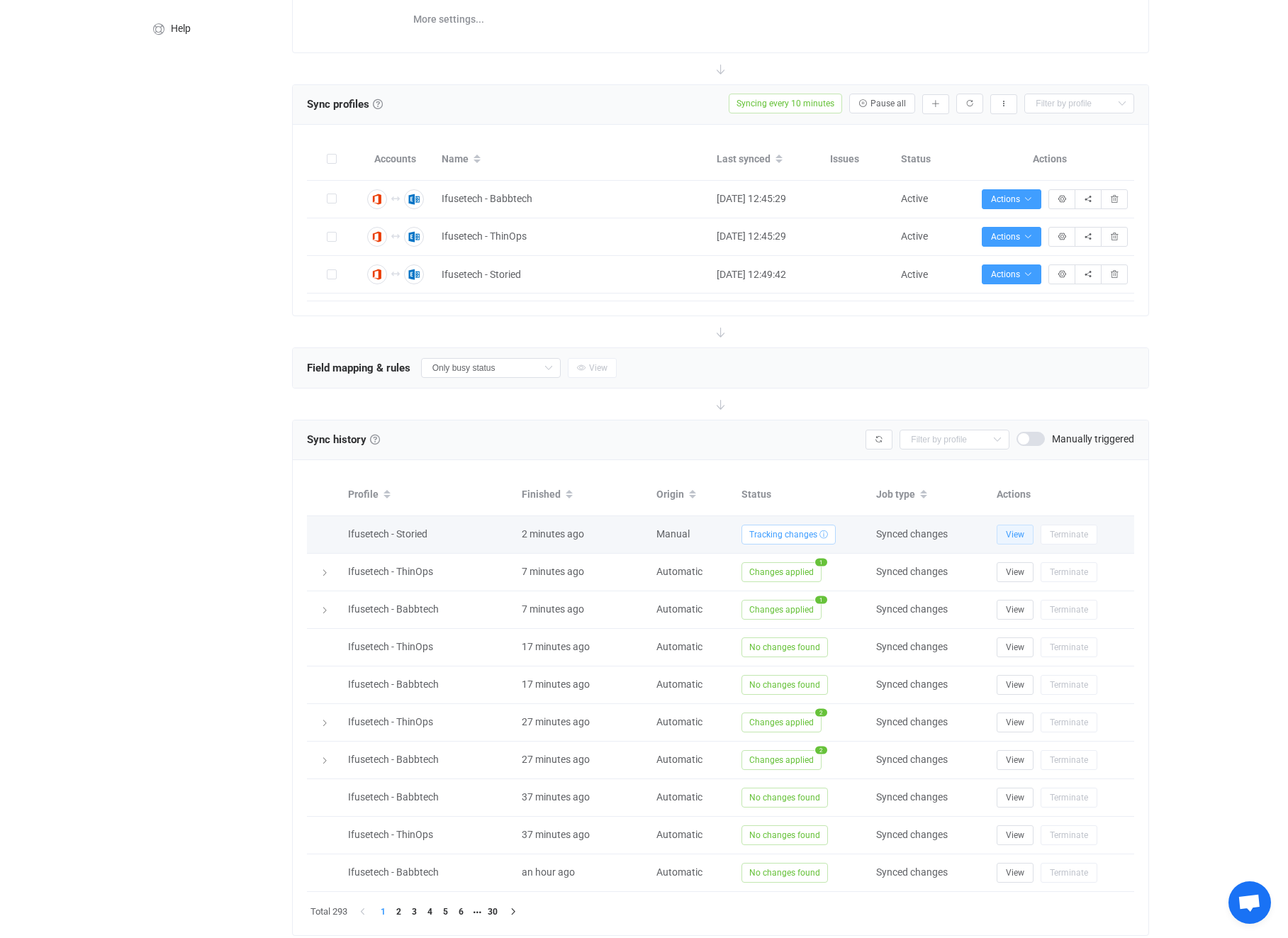 The image size is (1288, 938). What do you see at coordinates (553, 534) in the screenshot?
I see `span: 2 minutes ago` at bounding box center [553, 534].